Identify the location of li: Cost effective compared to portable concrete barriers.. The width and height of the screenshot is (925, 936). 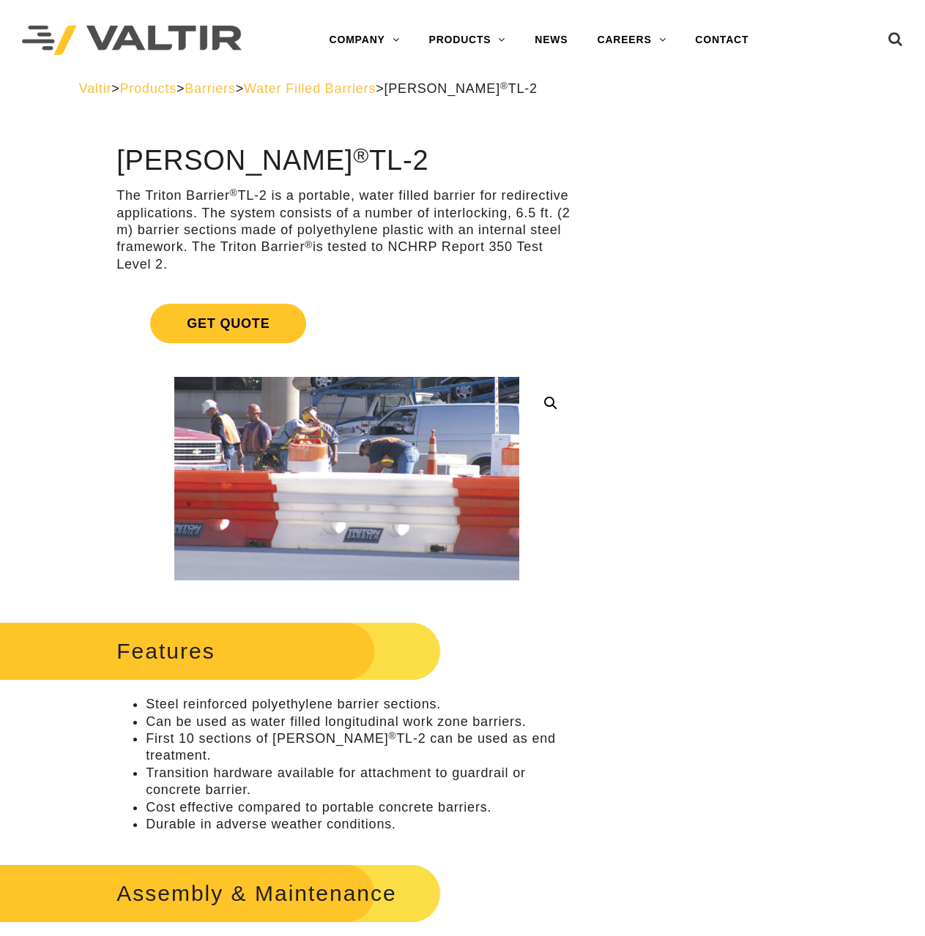
(361, 807).